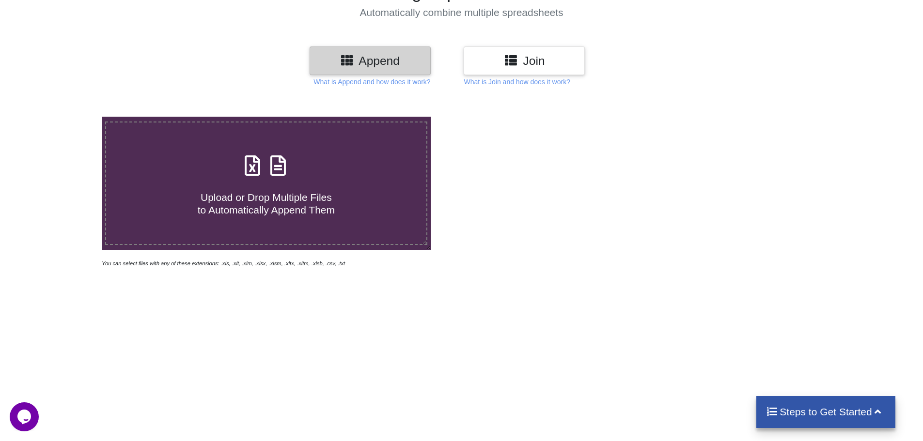 Image resolution: width=923 pixels, height=441 pixels. Describe the element at coordinates (825, 412) in the screenshot. I see `h4: Steps to Get Started` at that location.